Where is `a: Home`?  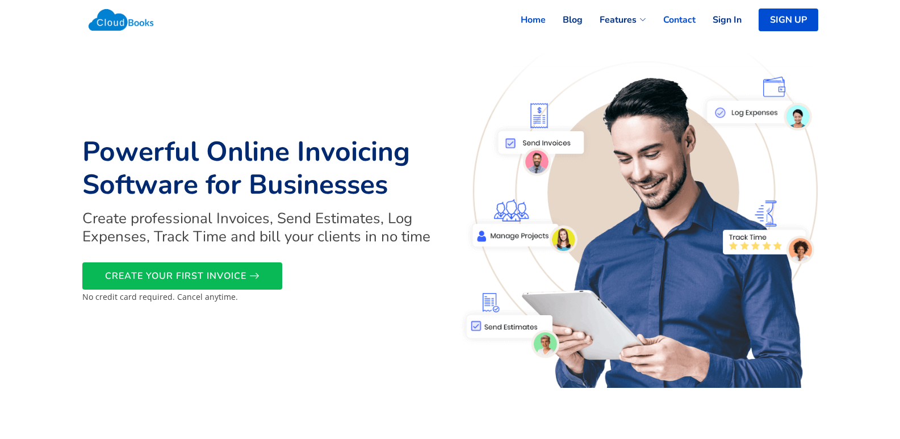
a: Home is located at coordinates (525, 20).